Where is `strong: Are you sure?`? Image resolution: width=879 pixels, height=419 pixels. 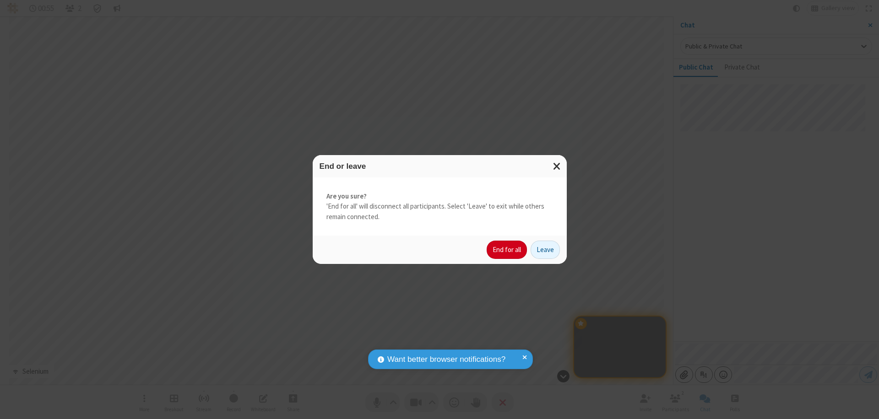 strong: Are you sure? is located at coordinates (439, 196).